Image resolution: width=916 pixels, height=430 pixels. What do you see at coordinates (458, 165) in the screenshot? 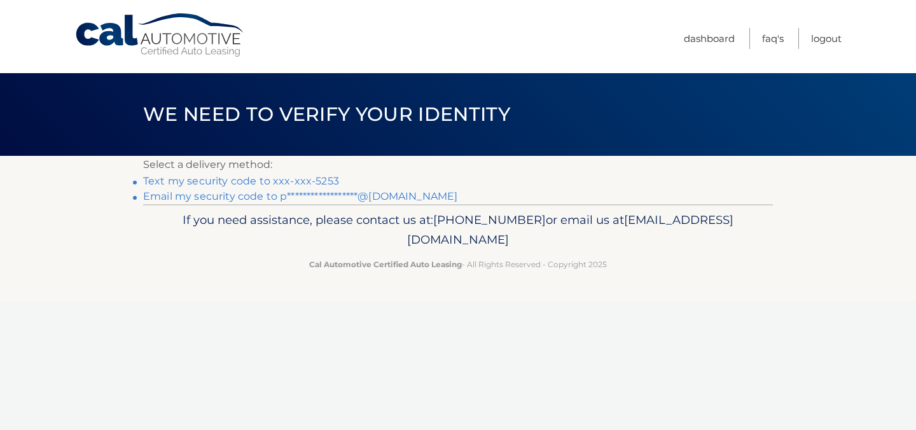
I see `p: Select a delivery method:` at bounding box center [458, 165].